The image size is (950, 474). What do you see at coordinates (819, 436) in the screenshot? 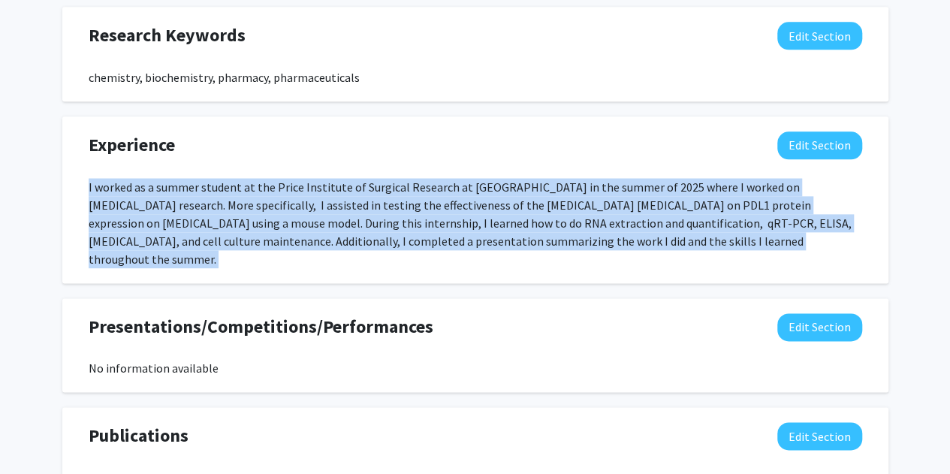
I see `button: Edit Publications` at bounding box center [819, 436].